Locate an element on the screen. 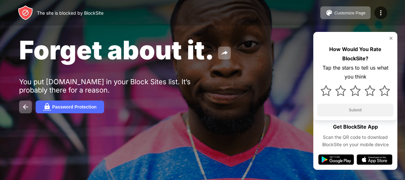  img: pallet.svg is located at coordinates (329, 13).